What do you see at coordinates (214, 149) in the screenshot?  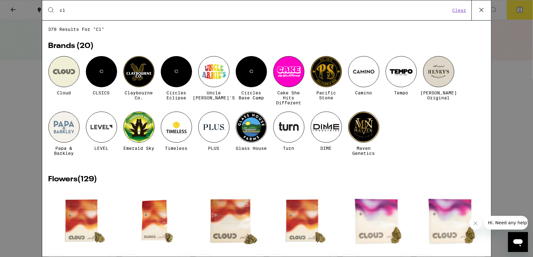 I see `span: PLUS` at bounding box center [214, 149].